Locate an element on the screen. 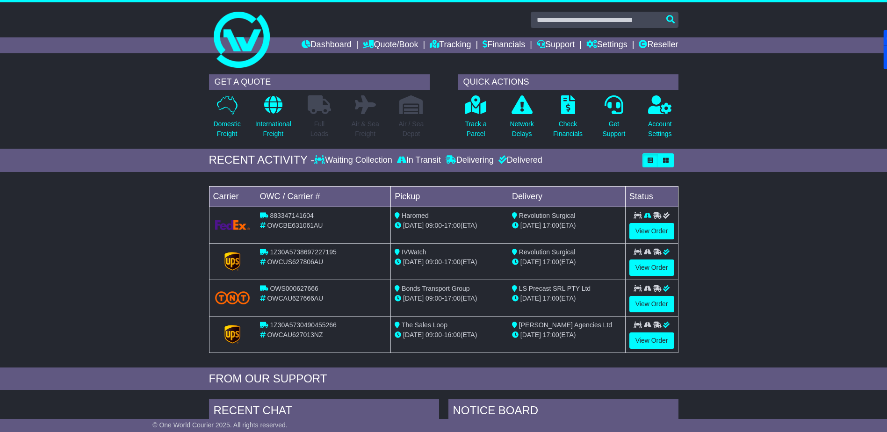 Image resolution: width=887 pixels, height=432 pixels. p: Air / Sea Depot is located at coordinates (412, 129).